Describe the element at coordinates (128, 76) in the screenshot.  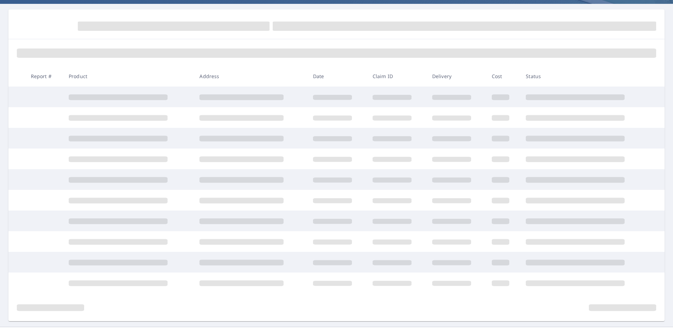
I see `th: Product` at that location.